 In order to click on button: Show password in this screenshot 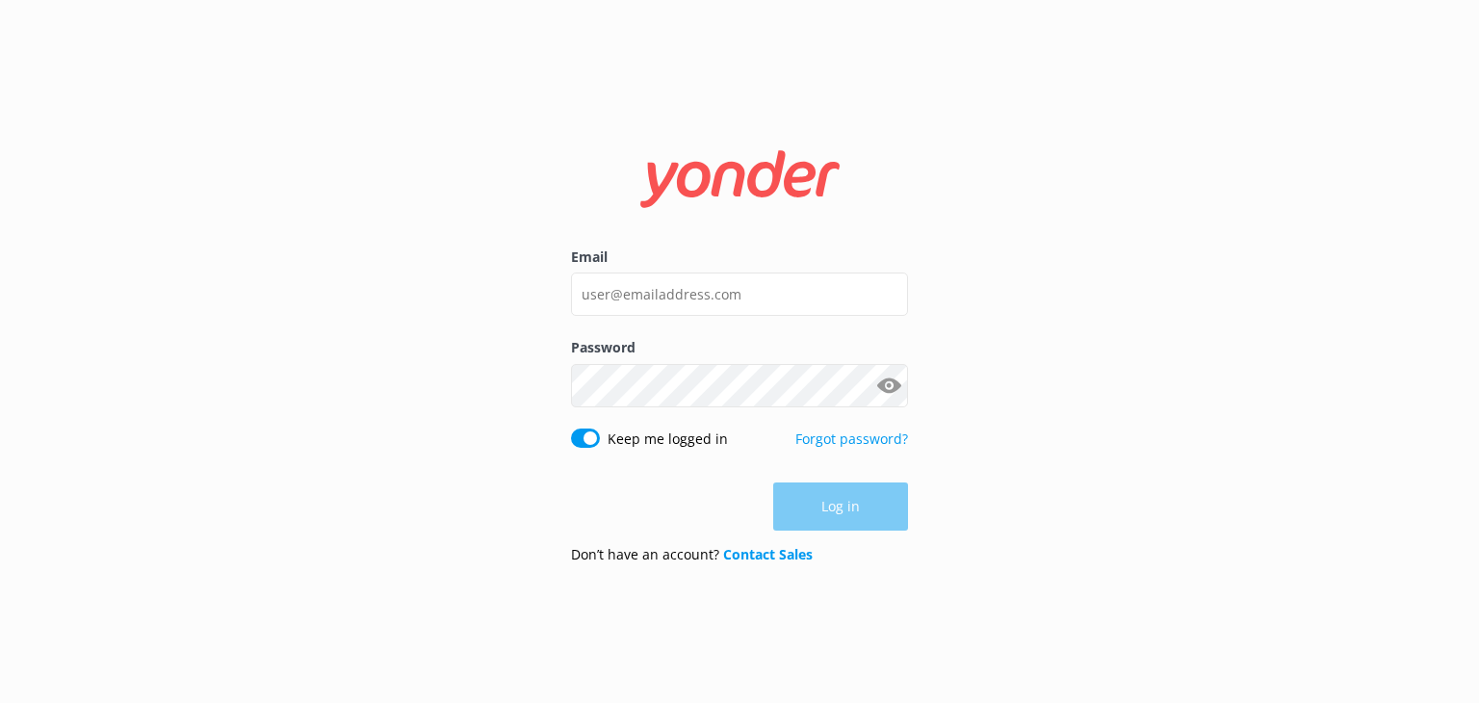, I will do `click(888, 385)`.